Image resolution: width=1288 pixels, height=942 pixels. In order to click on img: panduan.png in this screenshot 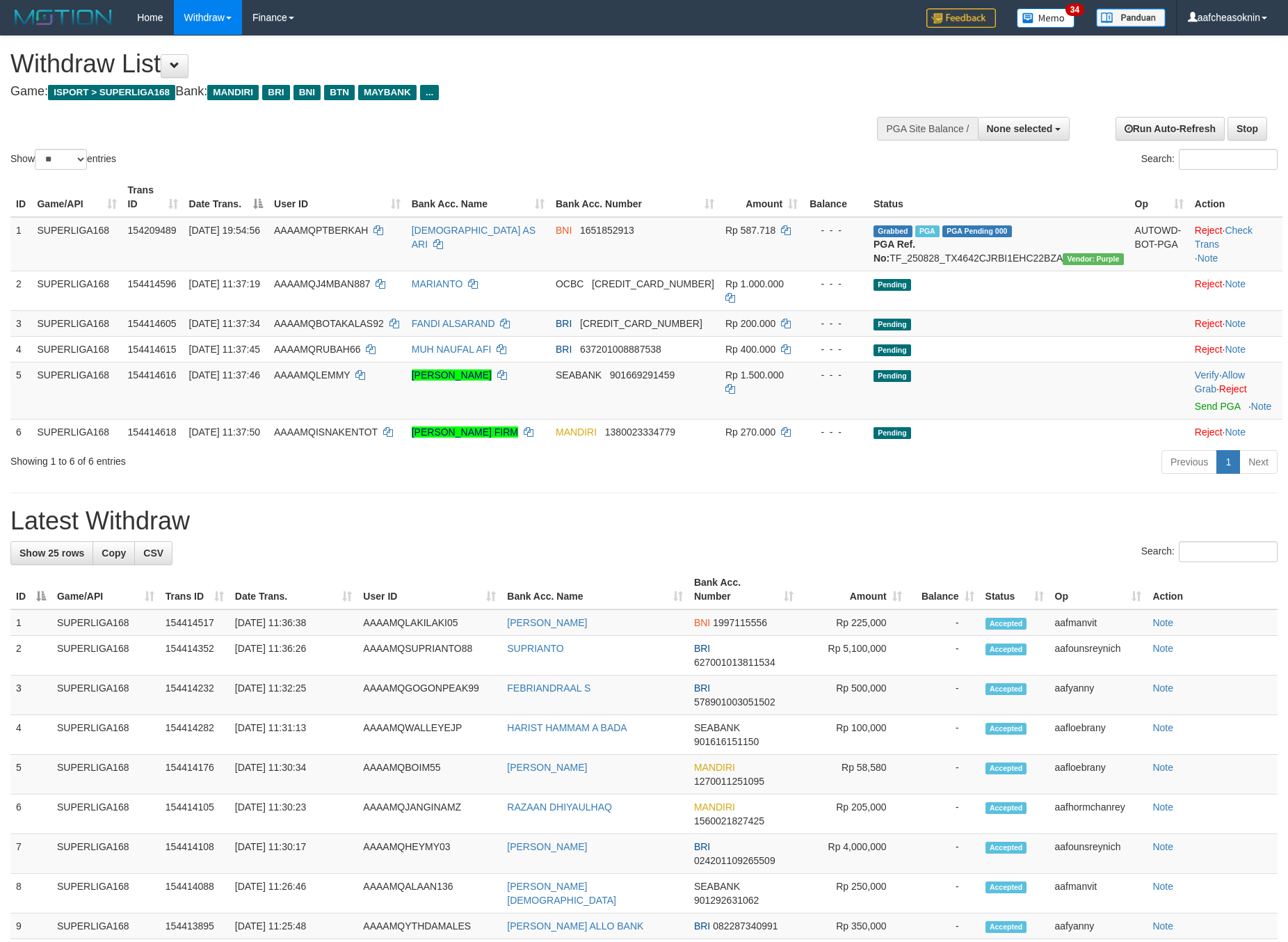, I will do `click(1131, 17)`.